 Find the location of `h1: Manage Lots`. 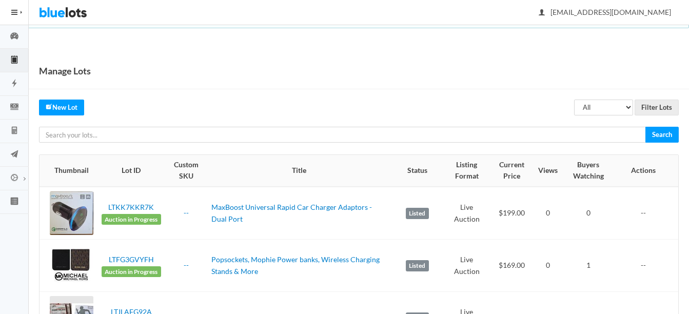

h1: Manage Lots is located at coordinates (65, 71).